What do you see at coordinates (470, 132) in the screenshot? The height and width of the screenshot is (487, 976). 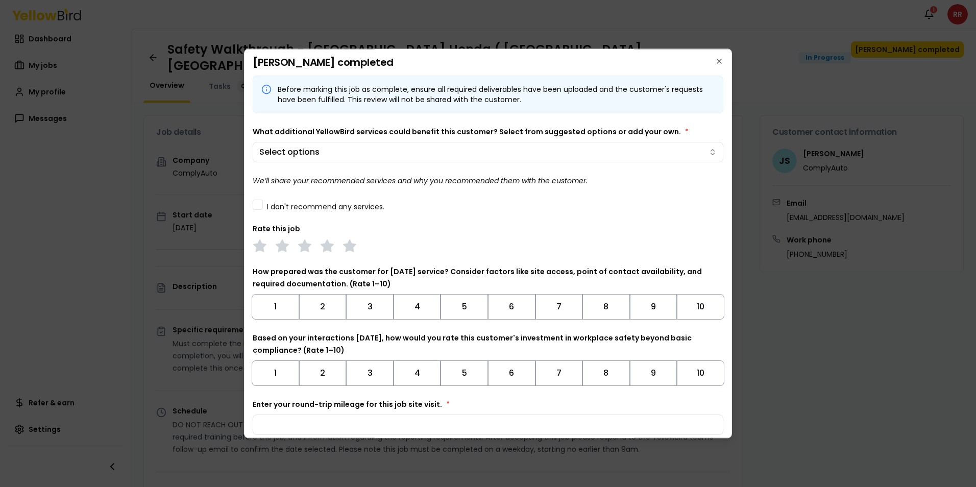 I see `label: What additional YellowBird services could benefit this customer? Select from suggested options or...` at bounding box center [470, 132].